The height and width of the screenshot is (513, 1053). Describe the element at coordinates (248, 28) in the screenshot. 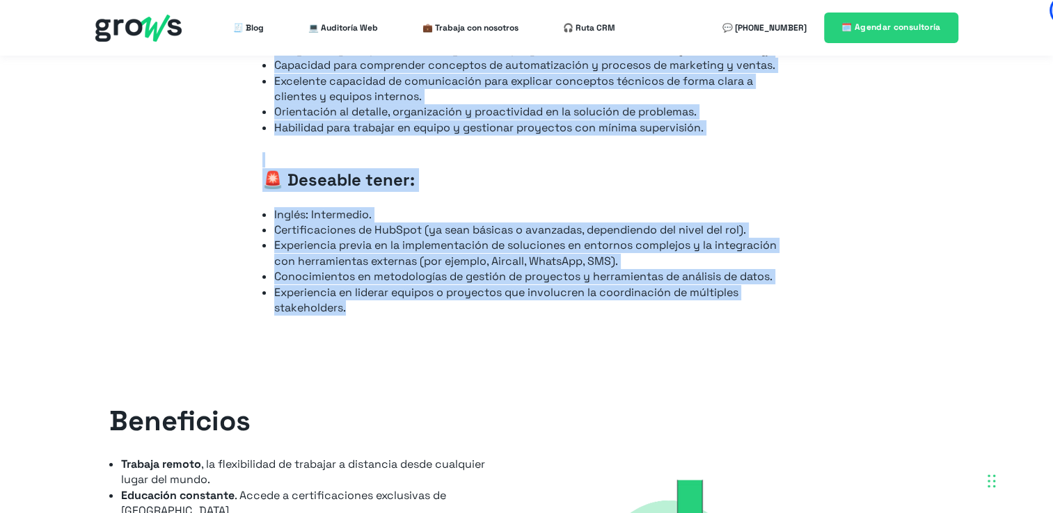

I see `a: 🧾 Blog` at that location.